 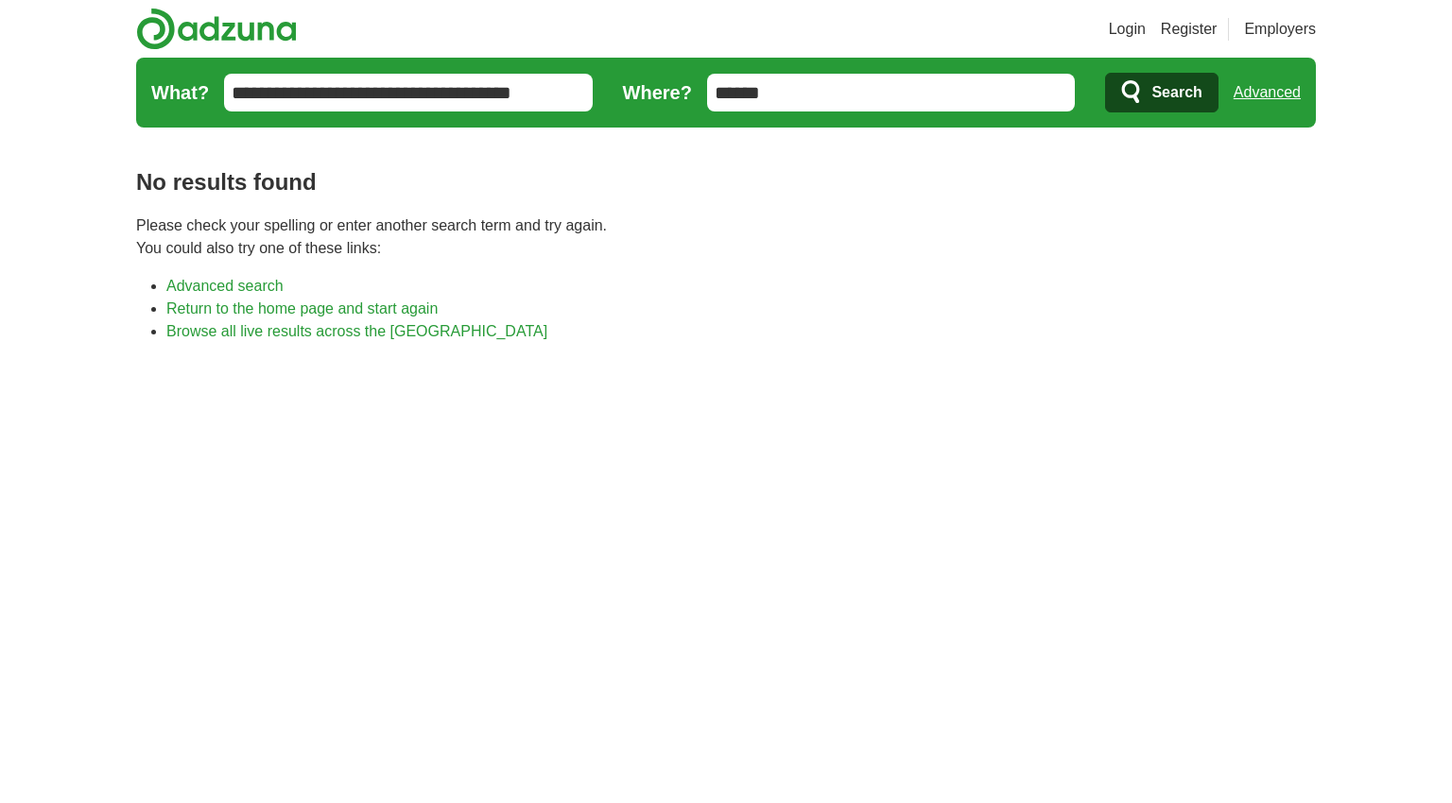 I want to click on p: Please check your spelling or enter another search term and try again. You could also try one of ..., so click(x=726, y=237).